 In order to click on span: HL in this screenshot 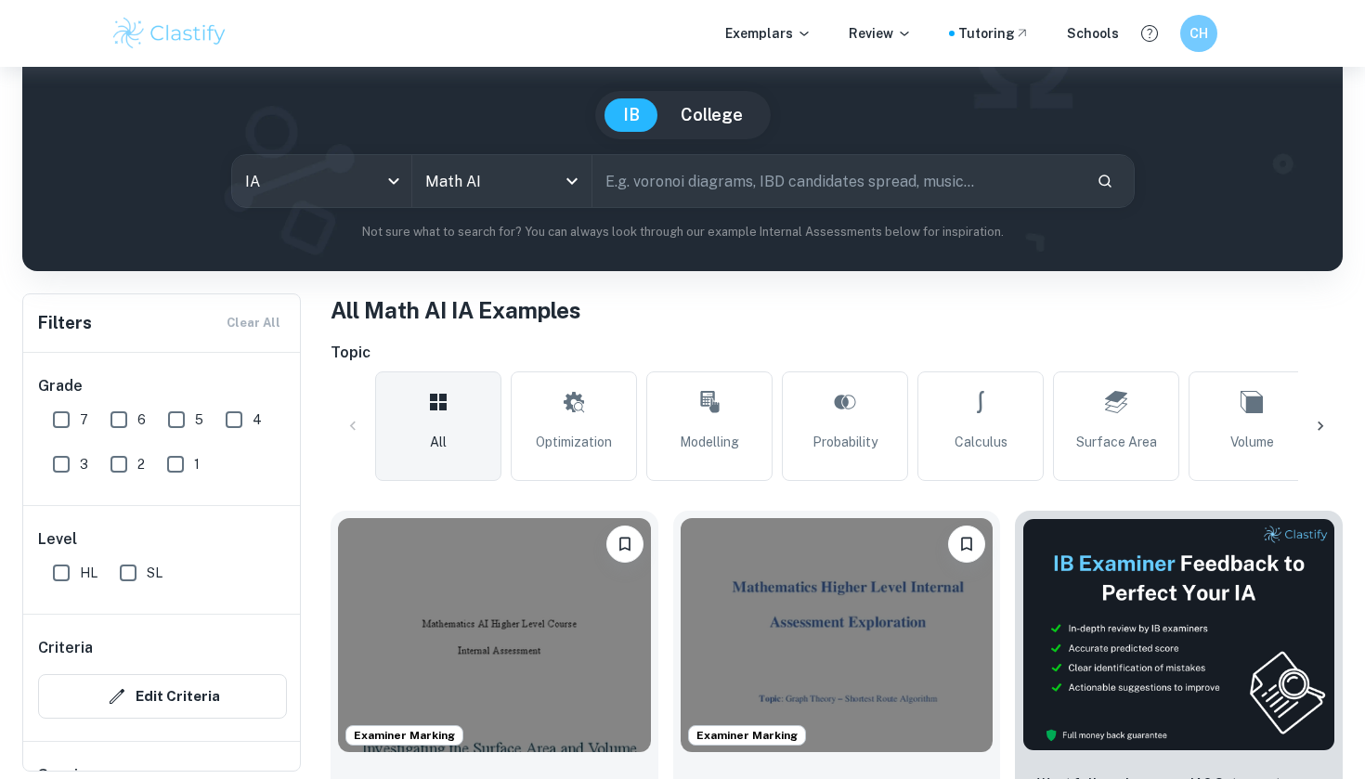, I will do `click(88, 573)`.